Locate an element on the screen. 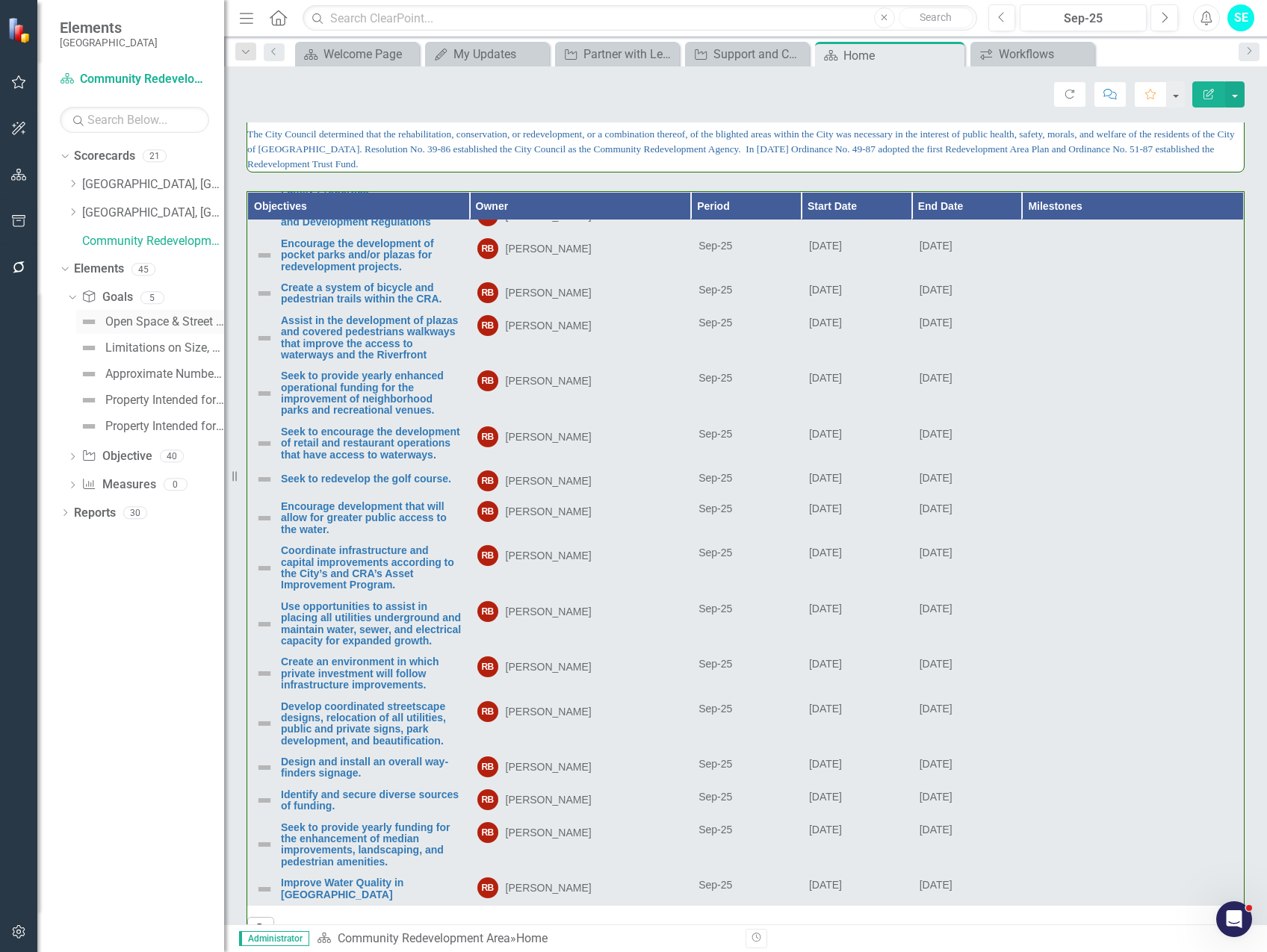 Image resolution: width=1267 pixels, height=952 pixels. a: Open Space & Street Layout is located at coordinates (150, 322).